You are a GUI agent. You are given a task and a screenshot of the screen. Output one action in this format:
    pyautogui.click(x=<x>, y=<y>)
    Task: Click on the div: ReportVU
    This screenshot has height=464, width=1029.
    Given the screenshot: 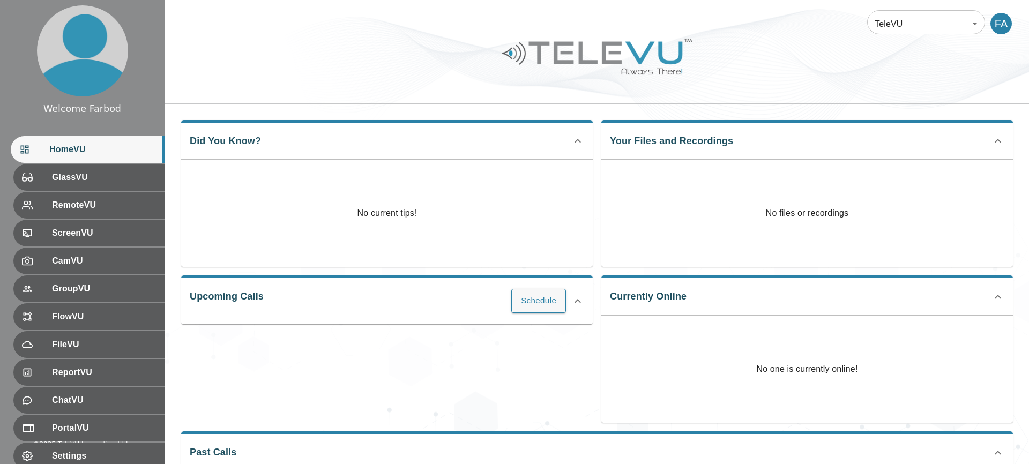 What is the action you would take?
    pyautogui.click(x=89, y=372)
    